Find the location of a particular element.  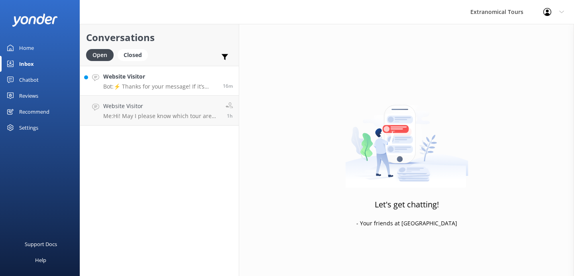

div: Home is located at coordinates (26, 48).